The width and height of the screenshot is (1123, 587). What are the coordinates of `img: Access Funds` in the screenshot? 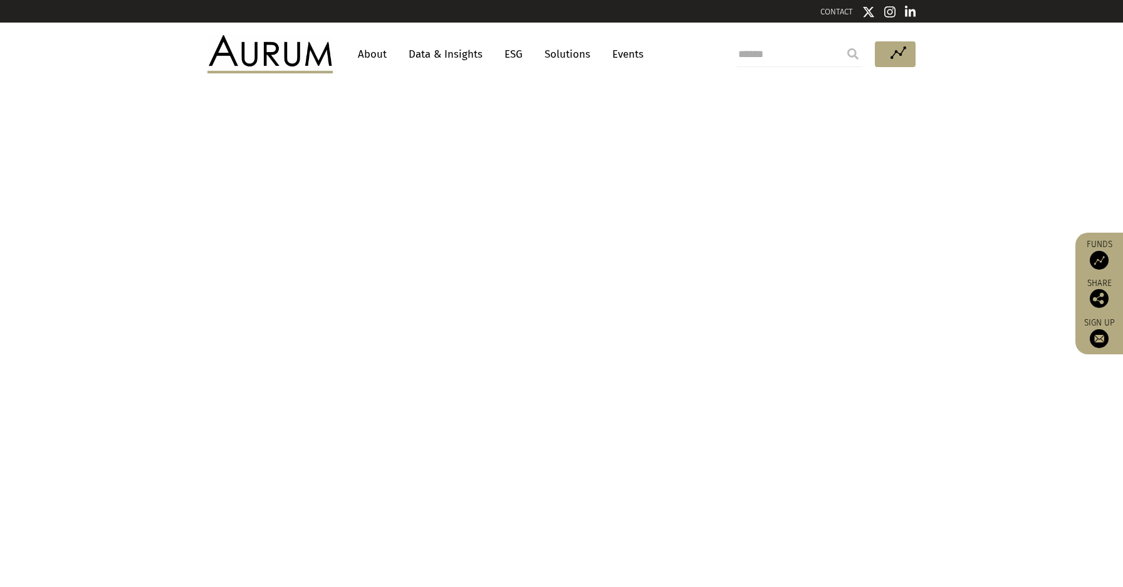 It's located at (1100, 260).